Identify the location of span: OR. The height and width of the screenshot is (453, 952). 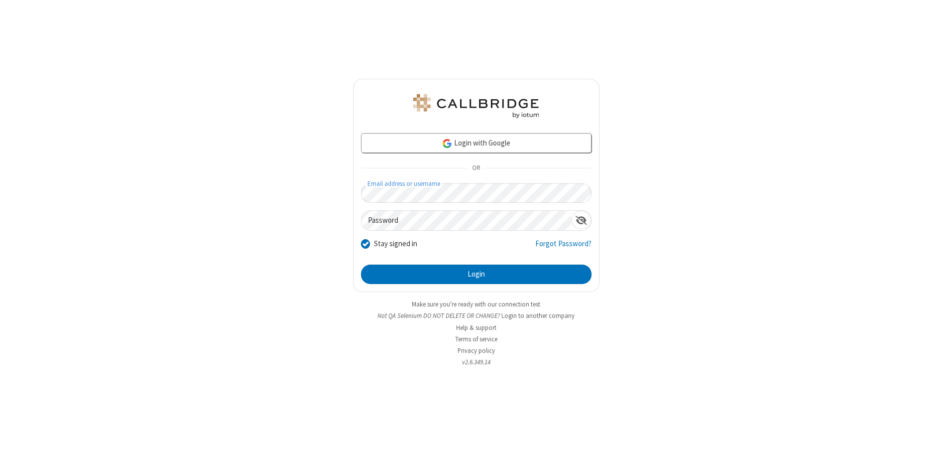
(476, 168).